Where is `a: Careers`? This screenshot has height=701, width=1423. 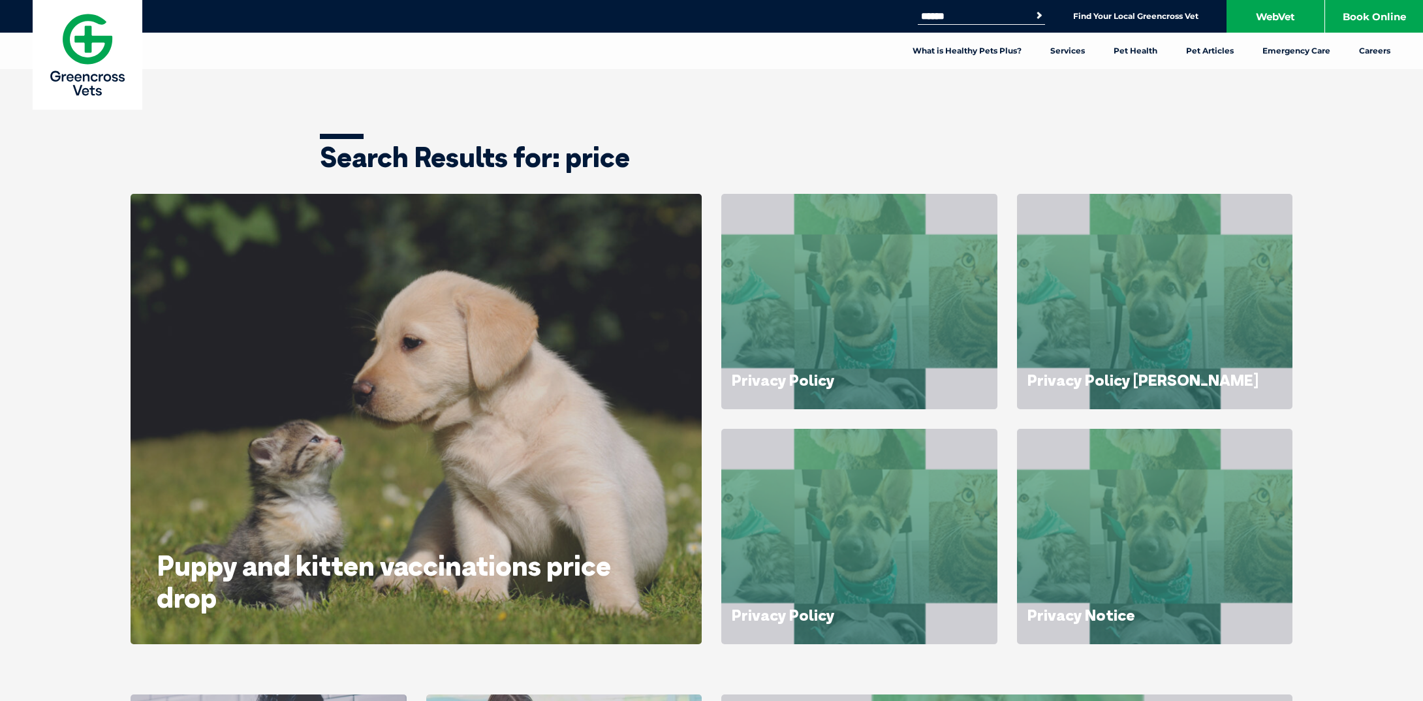 a: Careers is located at coordinates (1375, 51).